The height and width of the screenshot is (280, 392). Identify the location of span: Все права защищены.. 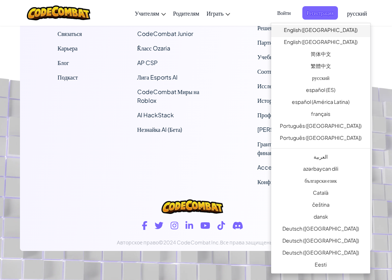
(248, 242).